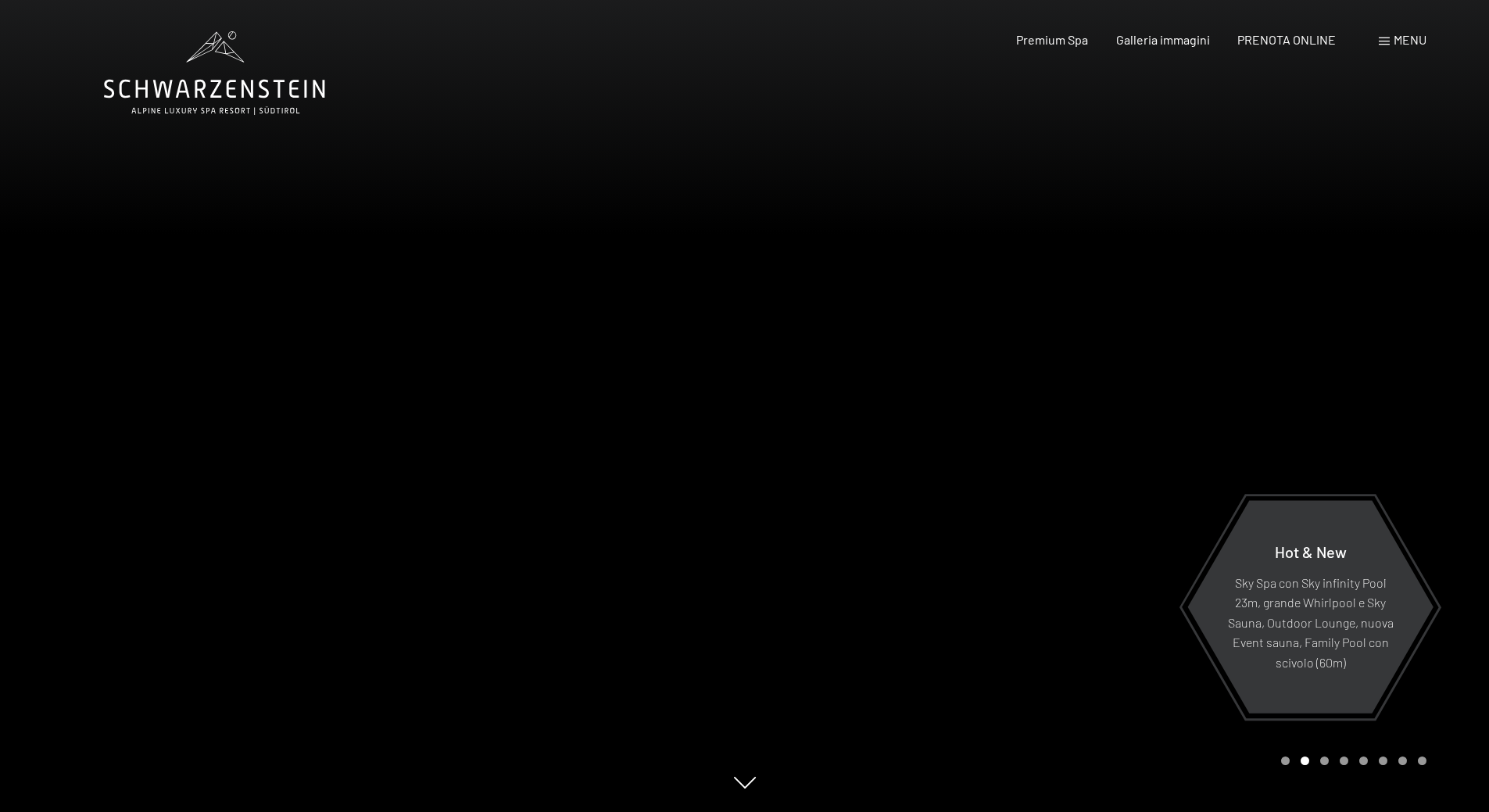  Describe the element at coordinates (1287, 39) in the screenshot. I see `span: PRENOTA ONLINE` at that location.